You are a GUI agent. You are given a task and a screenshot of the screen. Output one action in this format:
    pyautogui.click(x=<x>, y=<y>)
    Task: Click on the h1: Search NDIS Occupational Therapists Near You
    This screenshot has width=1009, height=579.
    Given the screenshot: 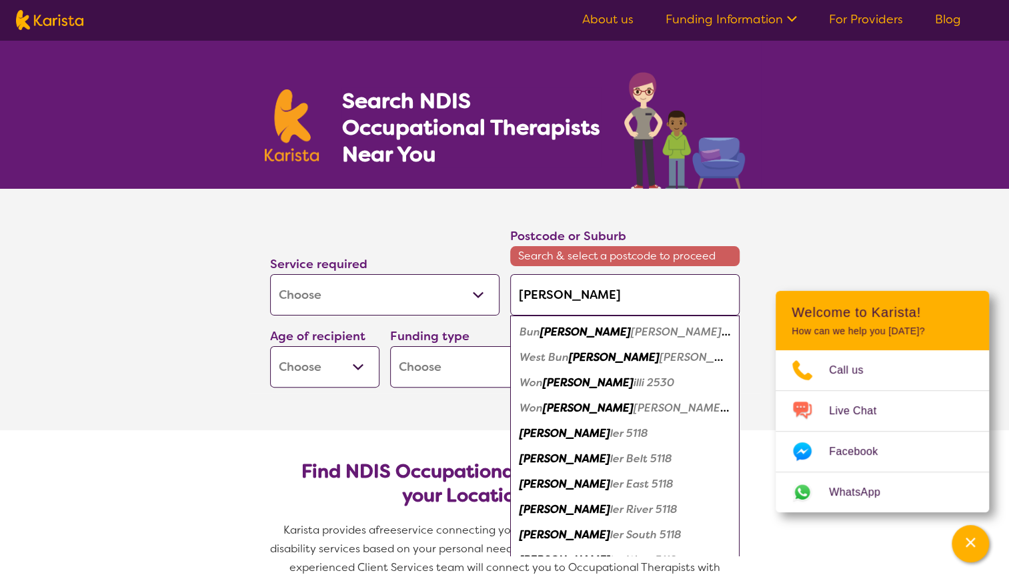 What is the action you would take?
    pyautogui.click(x=471, y=127)
    